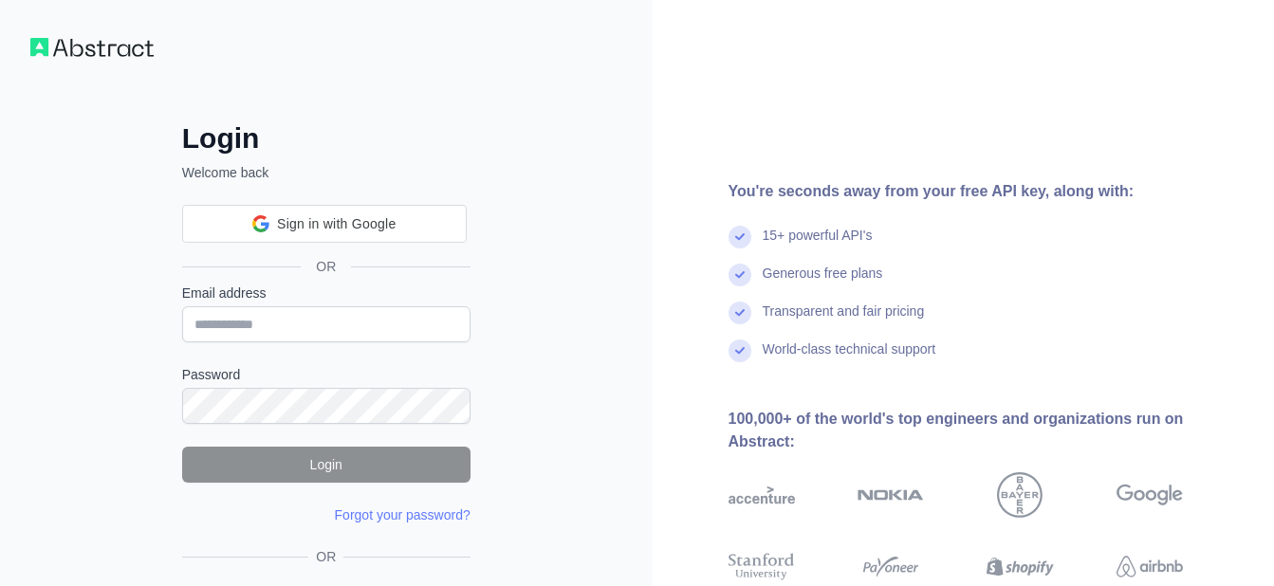  Describe the element at coordinates (849, 359) in the screenshot. I see `div: World-class technical support` at that location.